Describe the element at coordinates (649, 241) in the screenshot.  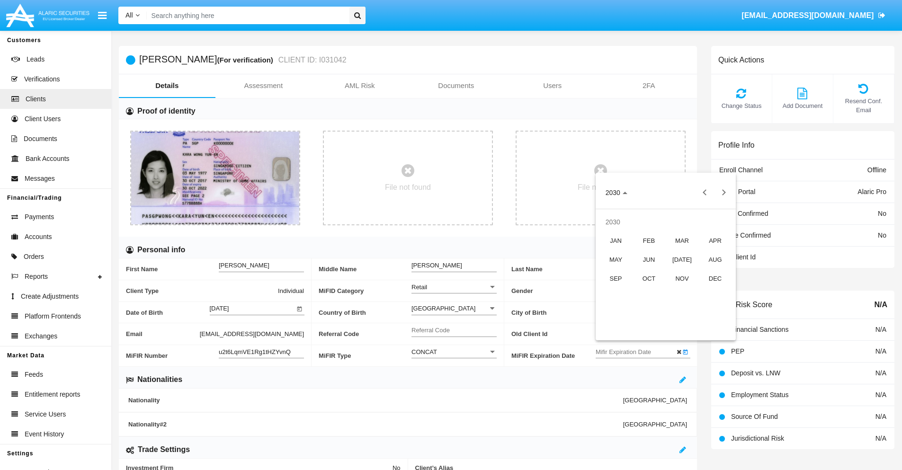
I see `td: February 2030` at that location.